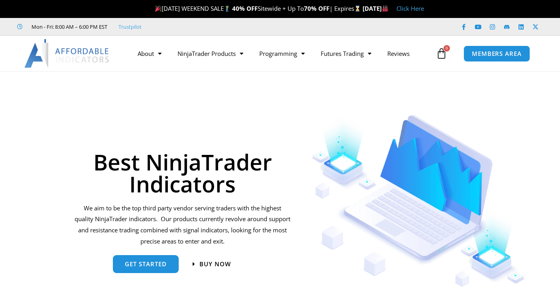 The height and width of the screenshot is (307, 560). I want to click on a: Futures Trading, so click(346, 53).